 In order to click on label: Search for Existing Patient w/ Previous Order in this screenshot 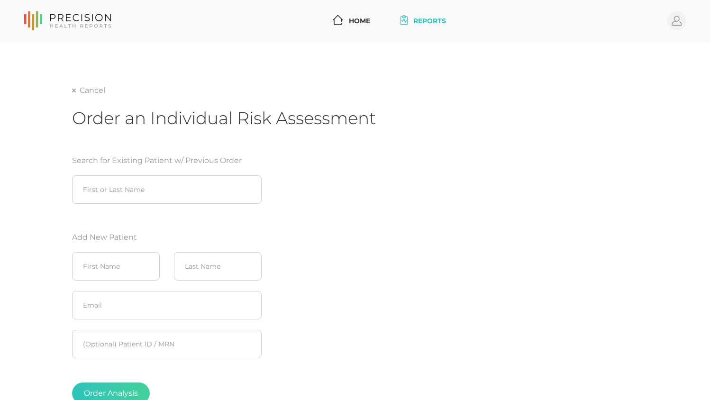, I will do `click(157, 161)`.